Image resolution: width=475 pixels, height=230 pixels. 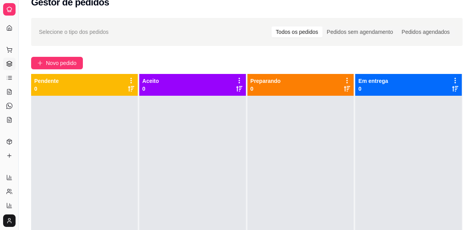 What do you see at coordinates (61, 63) in the screenshot?
I see `span: Novo pedido` at bounding box center [61, 63].